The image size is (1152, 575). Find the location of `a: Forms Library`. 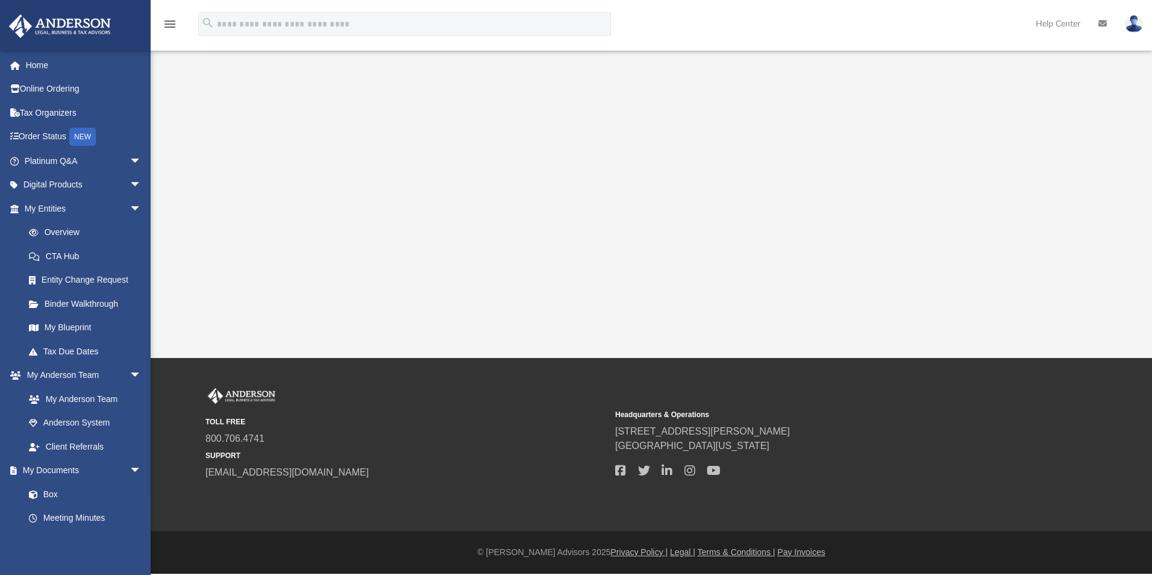

a: Forms Library is located at coordinates (82, 542).